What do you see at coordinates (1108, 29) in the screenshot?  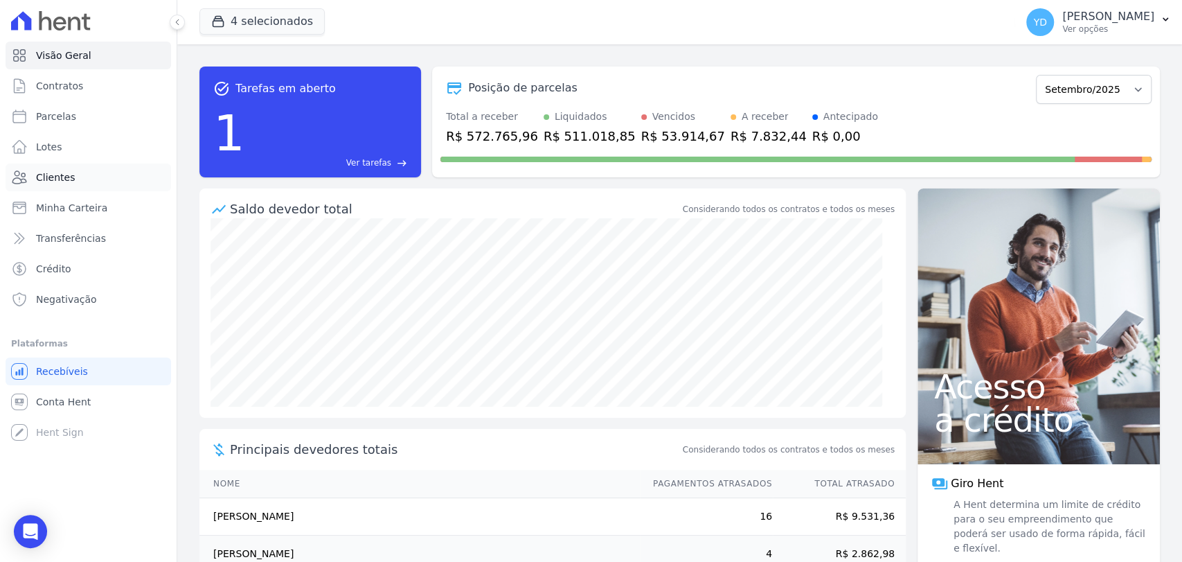 I see `p: Ver opções` at bounding box center [1108, 29].